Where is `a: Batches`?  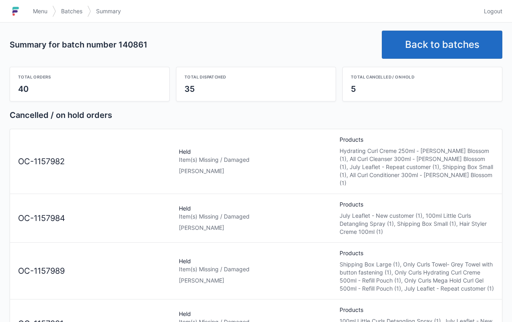 a: Batches is located at coordinates (72, 11).